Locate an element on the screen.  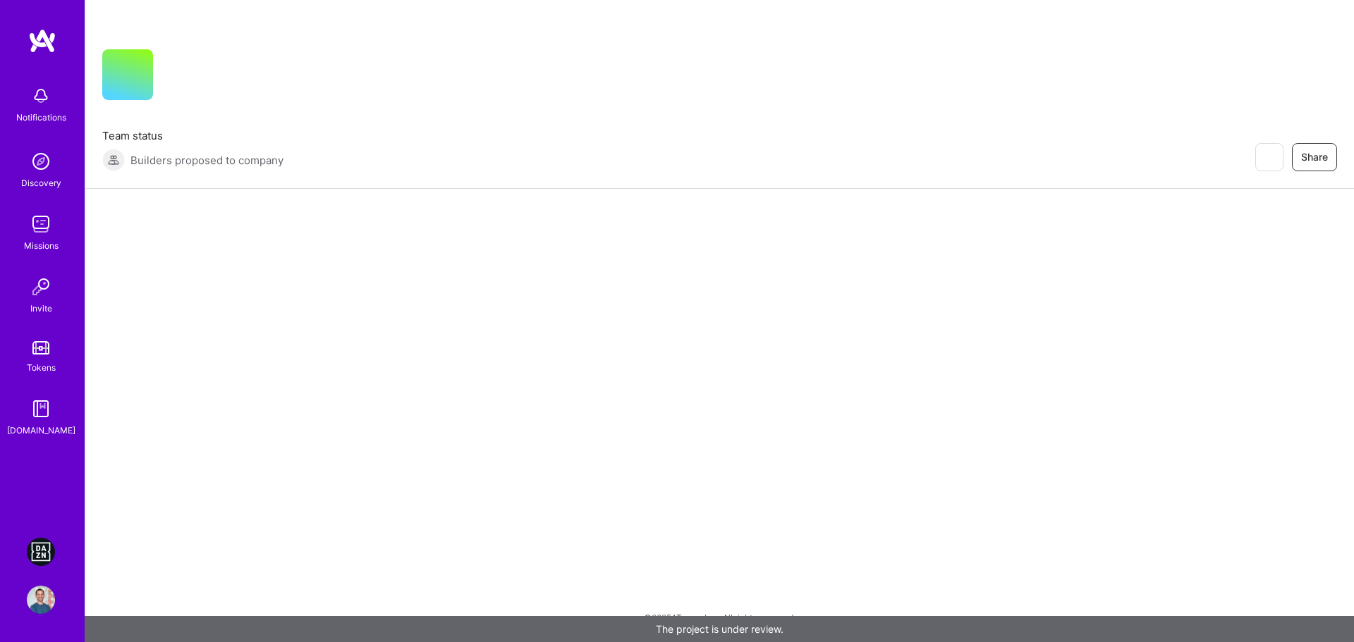
a: User Avatar is located at coordinates (41, 600).